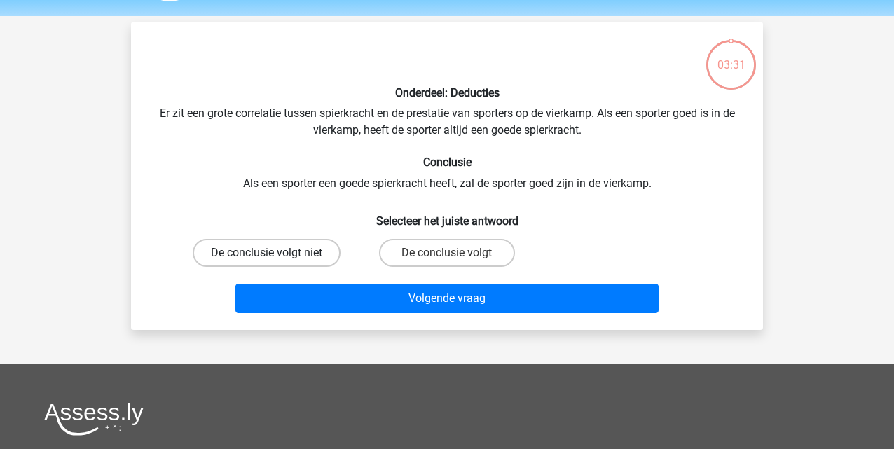 The height and width of the screenshot is (449, 894). Describe the element at coordinates (447, 162) in the screenshot. I see `h6: Conclusie` at that location.